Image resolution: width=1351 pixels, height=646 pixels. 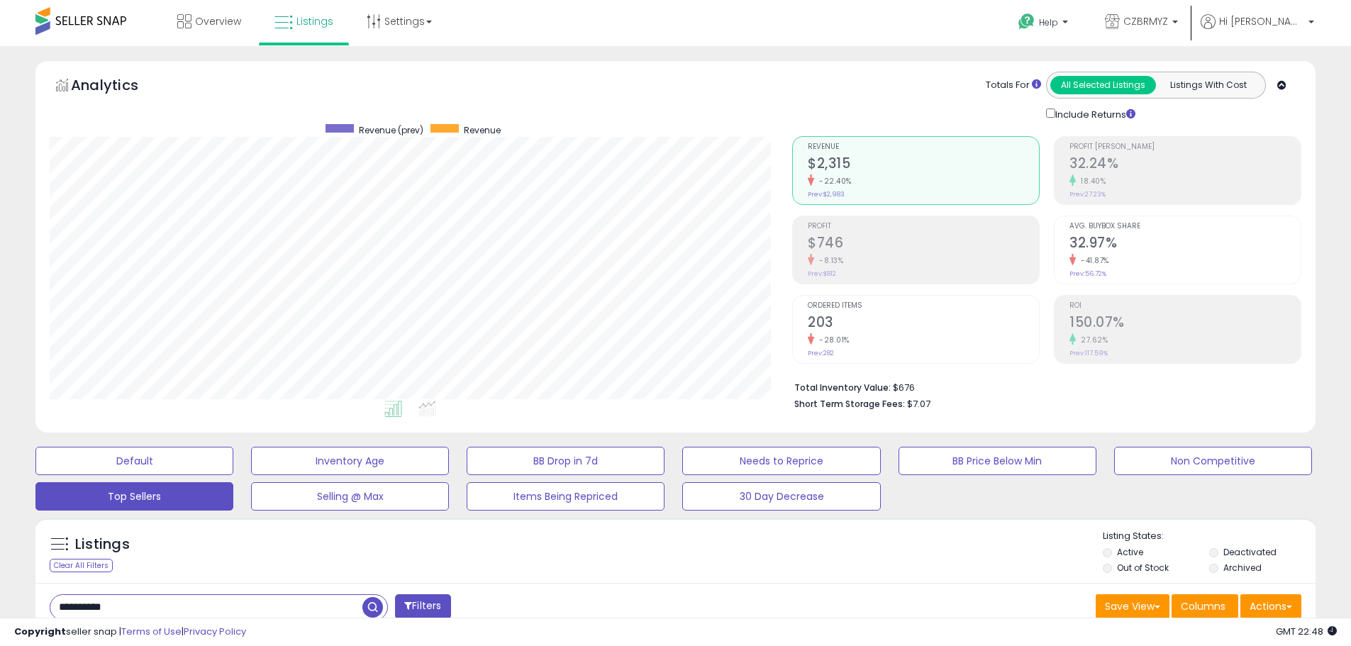 What do you see at coordinates (1242, 567) in the screenshot?
I see `label: Archived` at bounding box center [1242, 567].